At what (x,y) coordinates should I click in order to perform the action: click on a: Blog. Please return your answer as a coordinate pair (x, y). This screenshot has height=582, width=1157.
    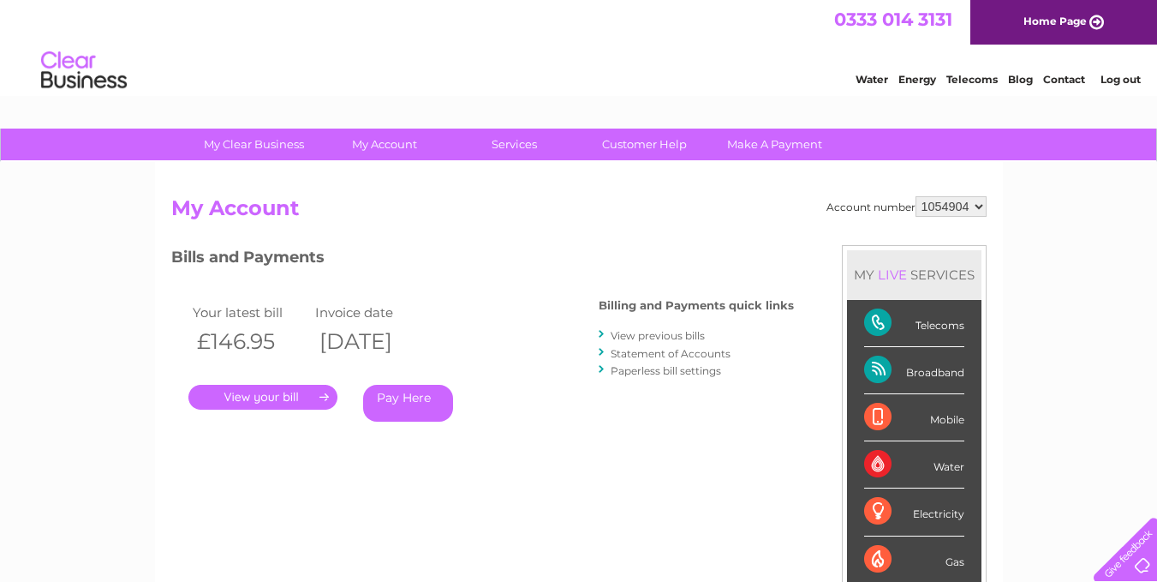
    Looking at the image, I should click on (1020, 79).